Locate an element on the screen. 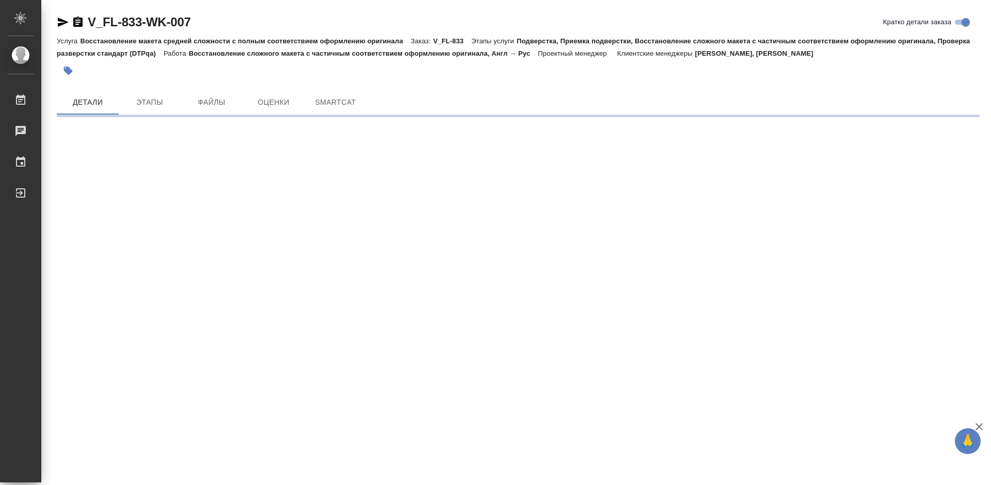 The width and height of the screenshot is (991, 485). p: Восстановление макета средней сложности с полным соответствием оформлению оригинала is located at coordinates (245, 41).